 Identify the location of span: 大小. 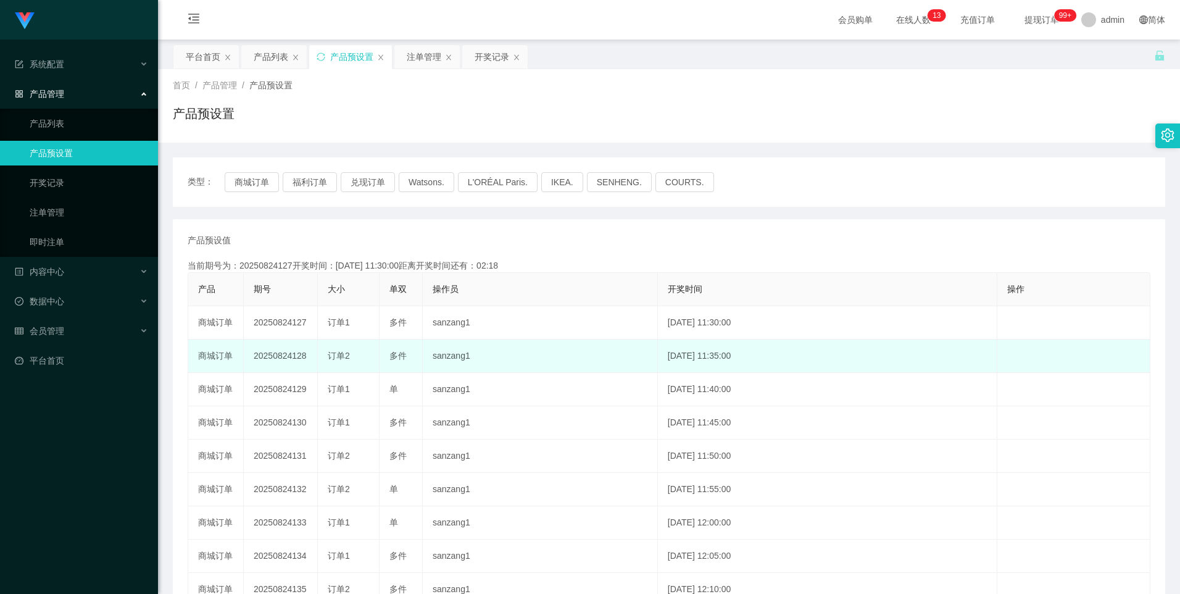
(336, 289).